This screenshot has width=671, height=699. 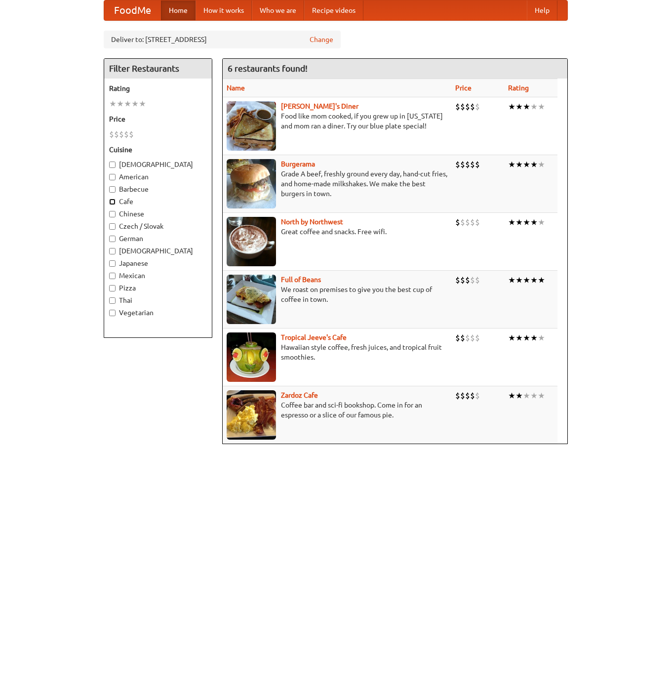 What do you see at coordinates (112, 189) in the screenshot?
I see `input: Barbecue` at bounding box center [112, 189].